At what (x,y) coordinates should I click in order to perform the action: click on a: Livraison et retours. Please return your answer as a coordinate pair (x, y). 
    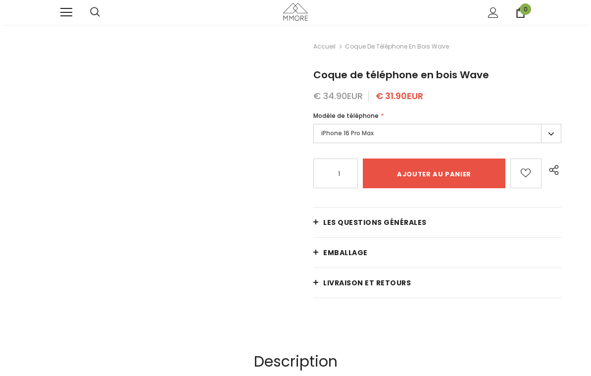
    Looking at the image, I should click on (437, 283).